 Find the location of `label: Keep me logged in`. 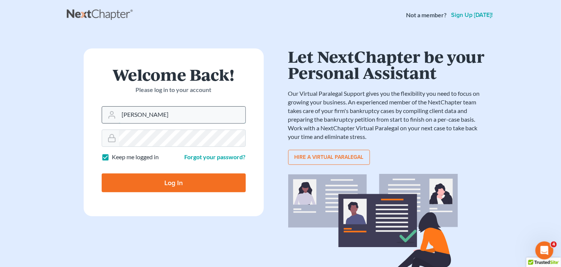

label: Keep me logged in is located at coordinates (135, 157).